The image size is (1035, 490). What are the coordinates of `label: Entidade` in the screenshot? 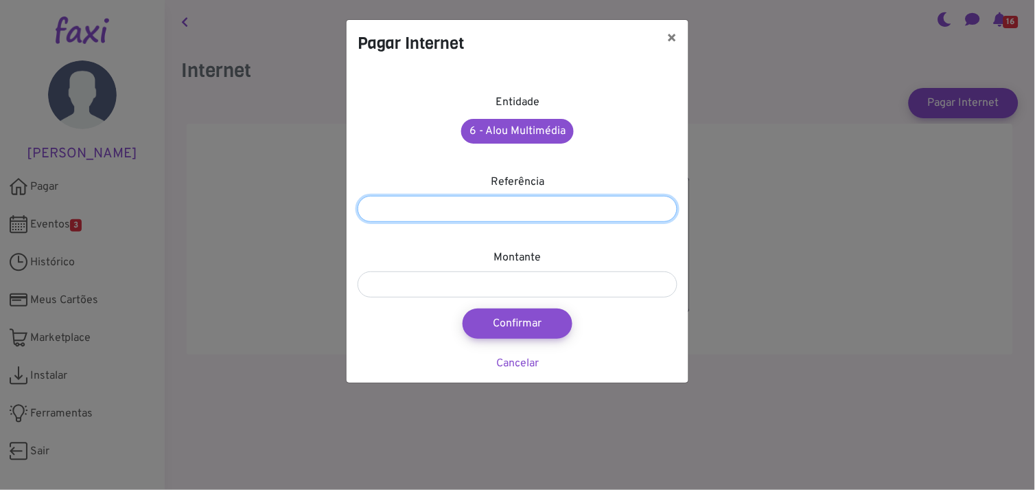 It's located at (518, 102).